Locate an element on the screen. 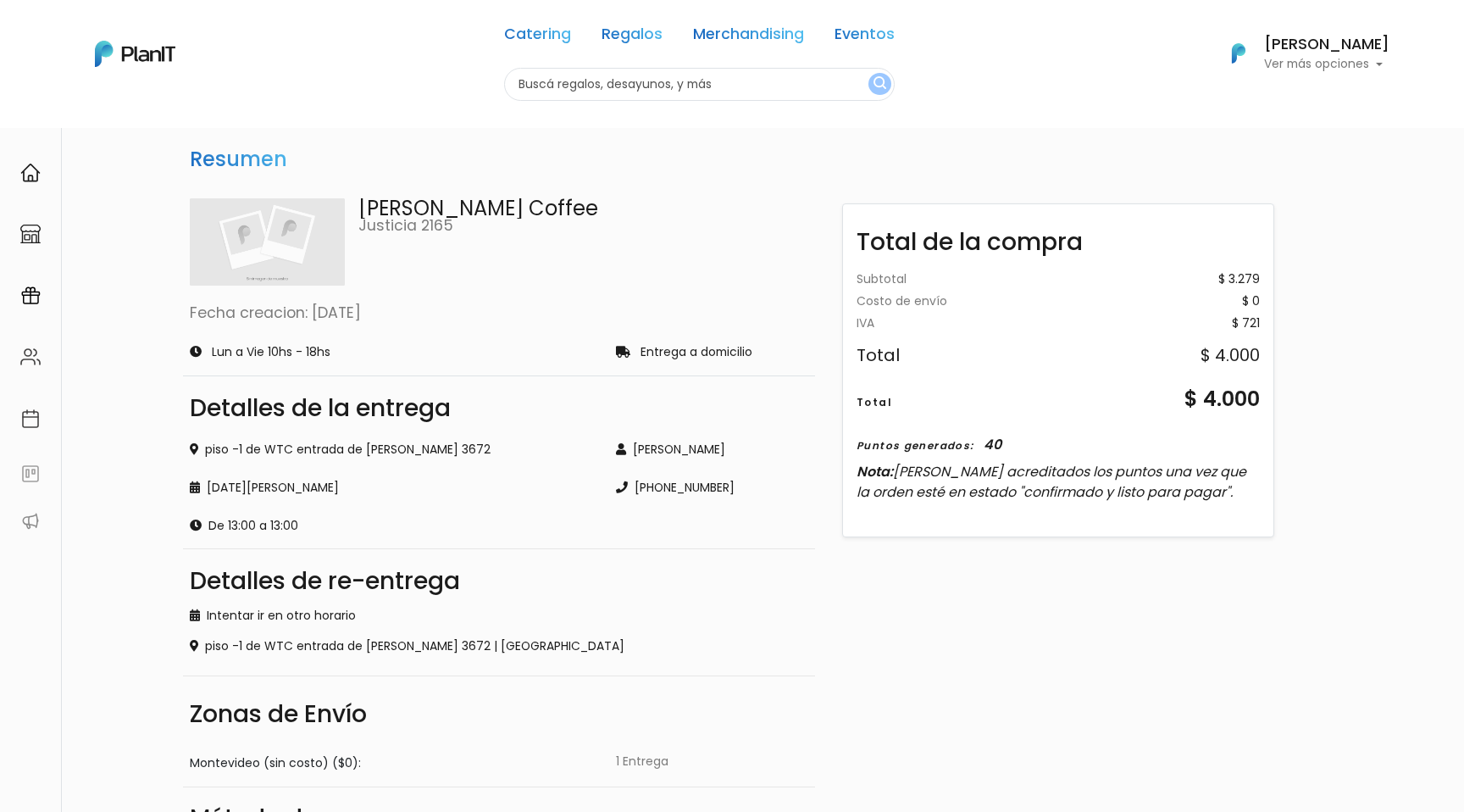  div: Total de la compra is located at coordinates (1058, 235).